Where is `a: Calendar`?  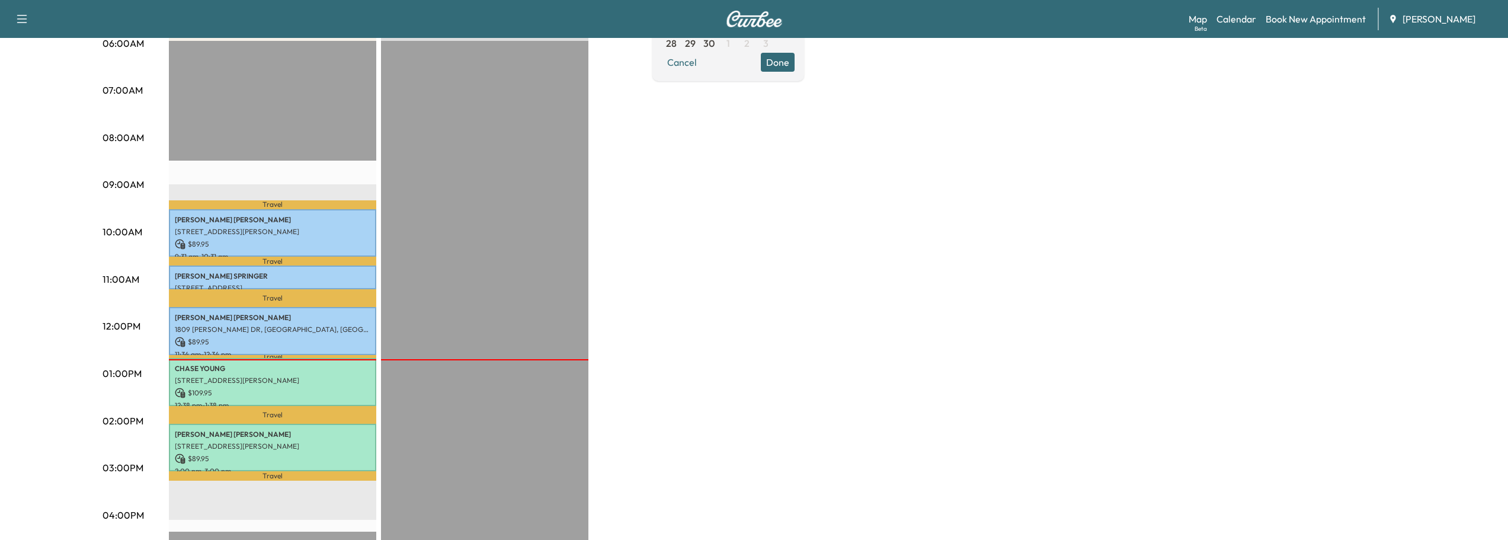 a: Calendar is located at coordinates (1236, 19).